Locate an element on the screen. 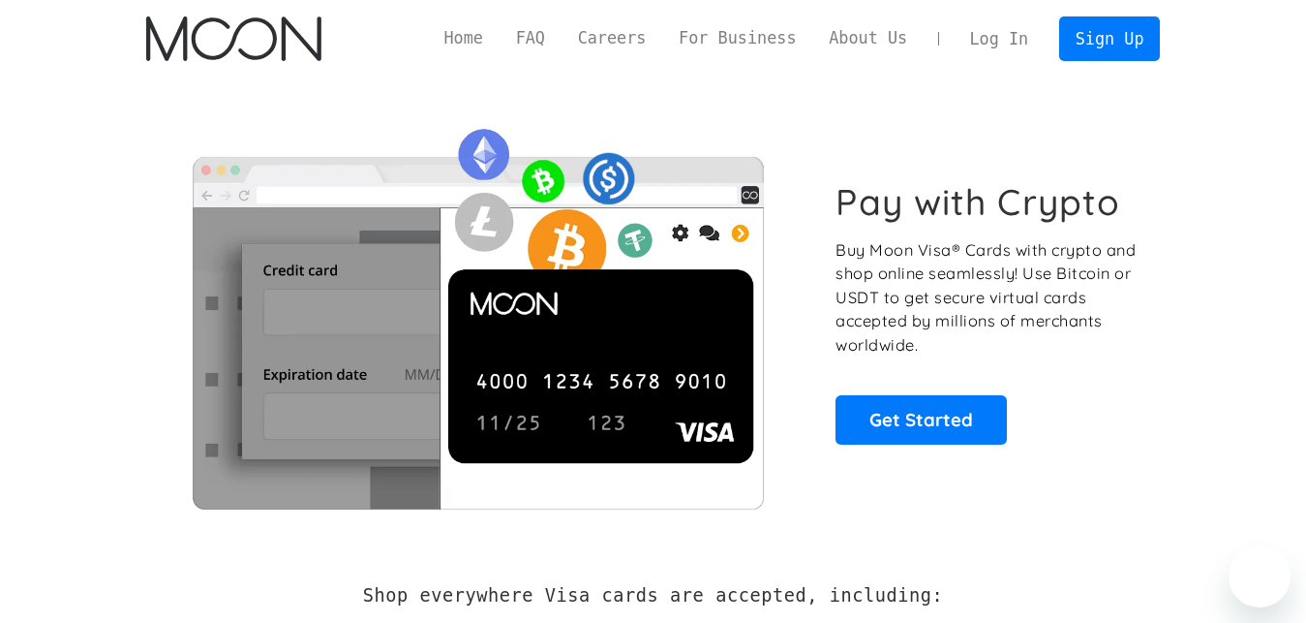  h2: Shop everywhere Visa cards are accepted, including: is located at coordinates (653, 595).